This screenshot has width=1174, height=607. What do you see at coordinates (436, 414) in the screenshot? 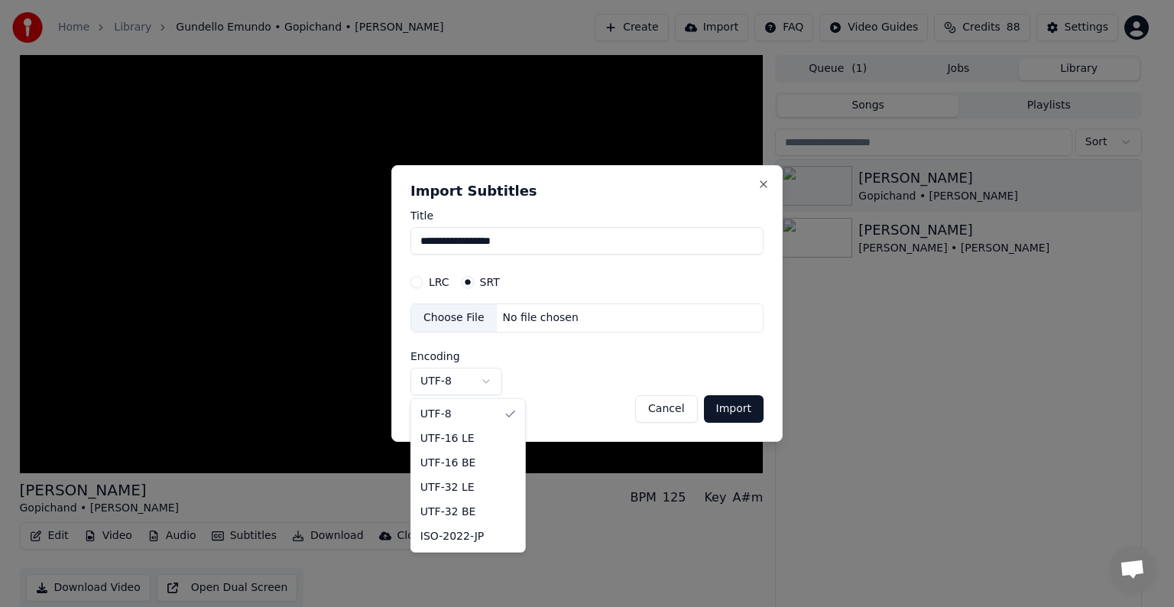
I see `span: UTF-8` at bounding box center [436, 414].